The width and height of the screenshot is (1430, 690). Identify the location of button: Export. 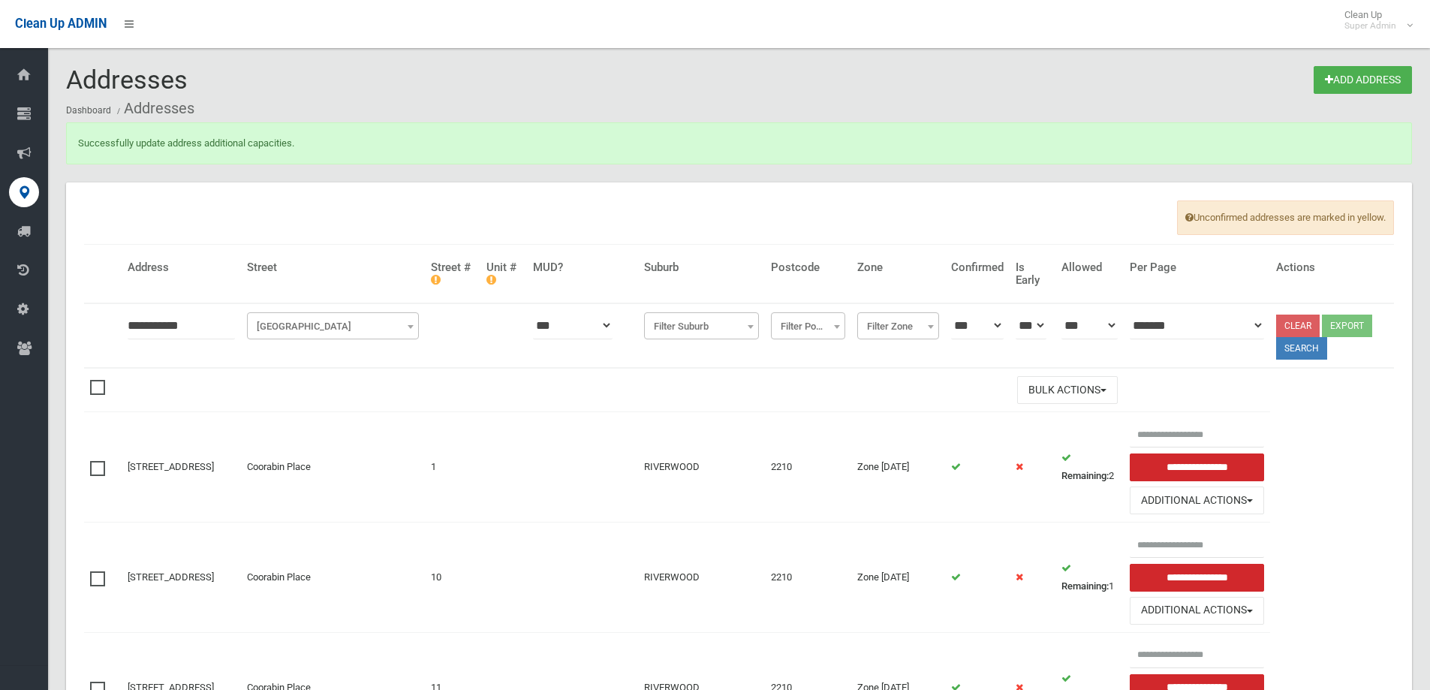
(1346, 326).